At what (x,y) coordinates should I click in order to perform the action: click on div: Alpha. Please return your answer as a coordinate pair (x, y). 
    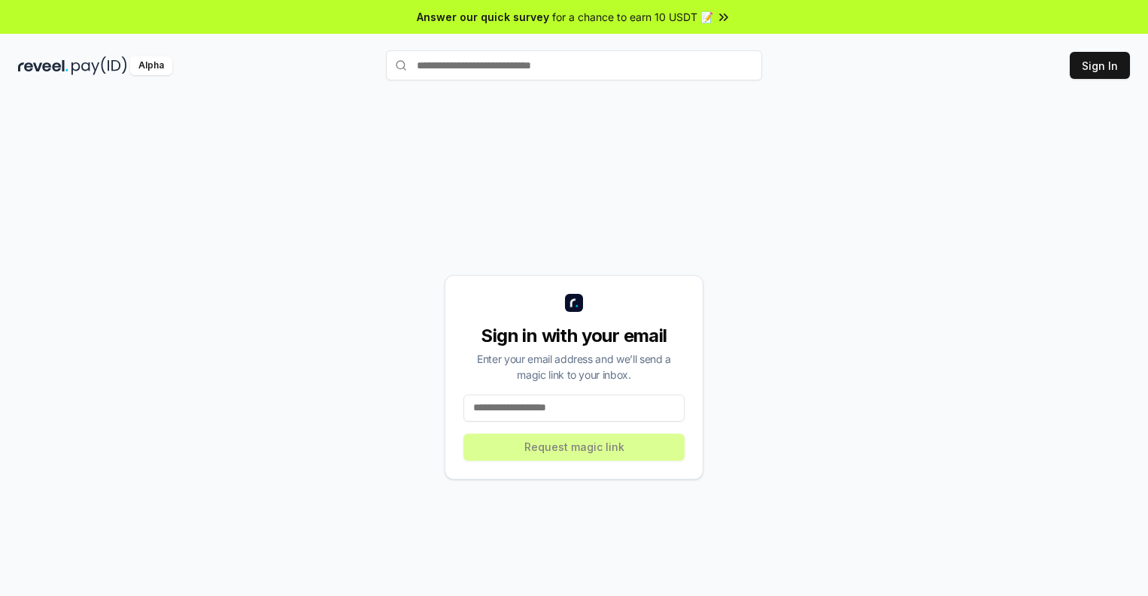
    Looking at the image, I should click on (151, 65).